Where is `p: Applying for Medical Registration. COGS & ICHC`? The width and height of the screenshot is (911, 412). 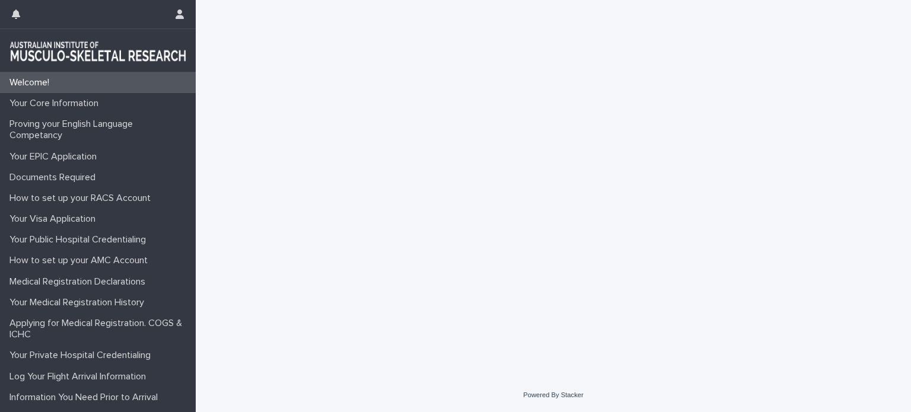 p: Applying for Medical Registration. COGS & ICHC is located at coordinates (100, 329).